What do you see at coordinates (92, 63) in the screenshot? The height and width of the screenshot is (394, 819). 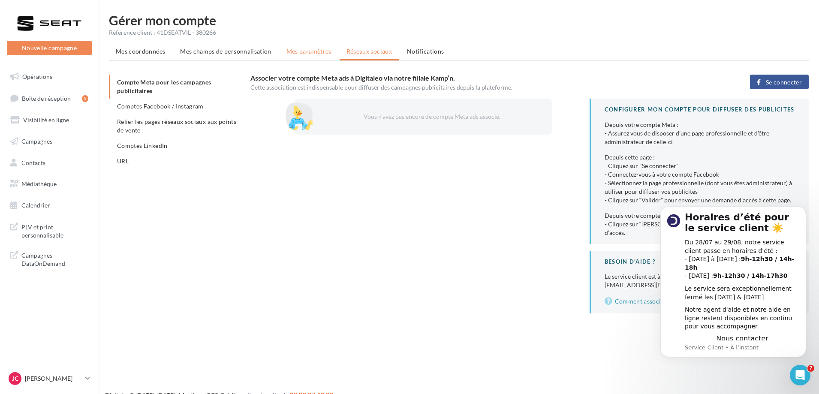 I see `b: 9h-12h30 / 14h-18h` at bounding box center [92, 63].